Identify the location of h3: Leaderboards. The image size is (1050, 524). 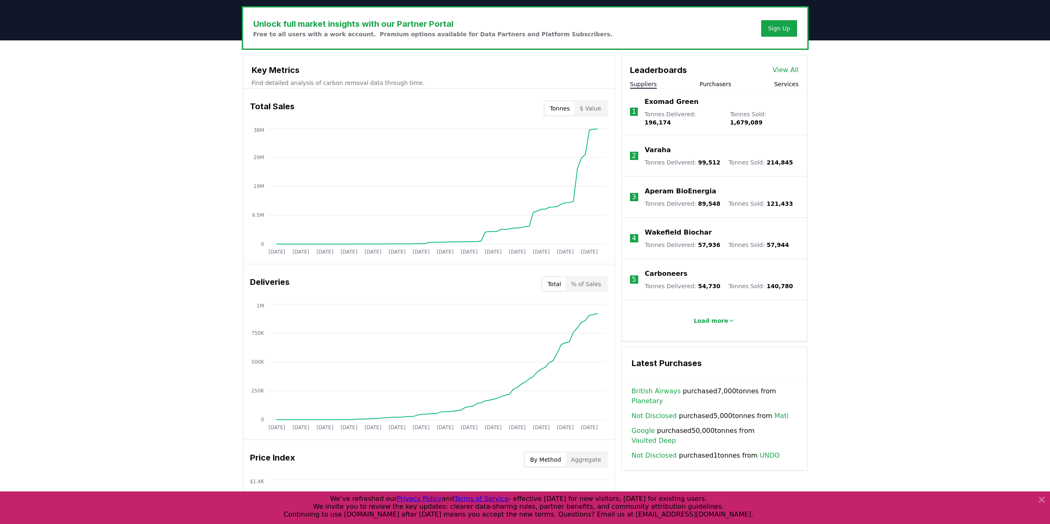
(658, 70).